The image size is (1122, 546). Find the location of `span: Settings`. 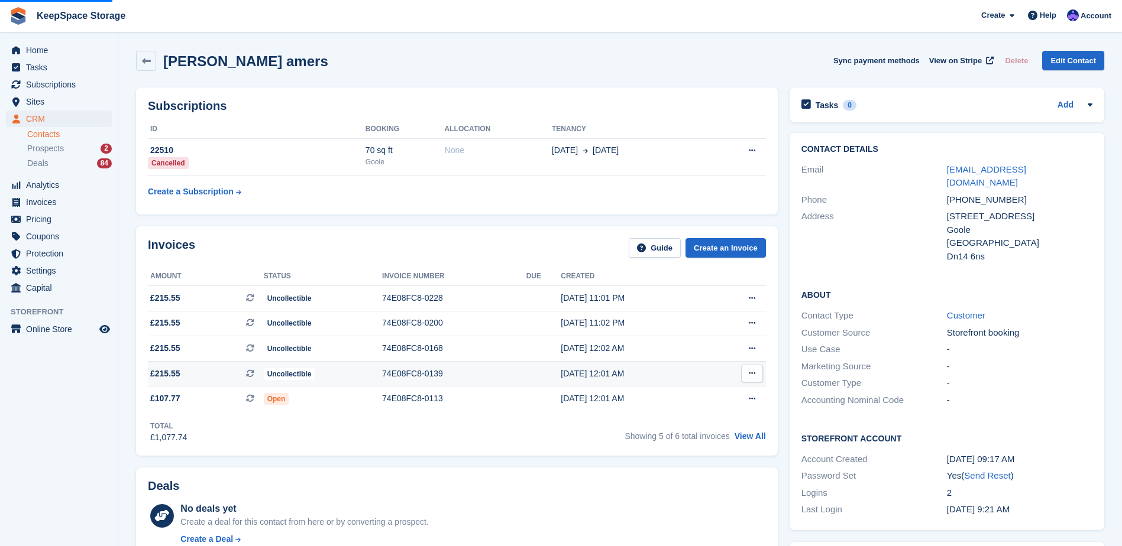

span: Settings is located at coordinates (61, 271).